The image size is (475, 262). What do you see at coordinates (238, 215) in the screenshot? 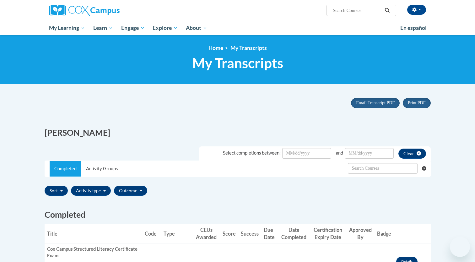
I see `h2: Completed` at bounding box center [238, 215].